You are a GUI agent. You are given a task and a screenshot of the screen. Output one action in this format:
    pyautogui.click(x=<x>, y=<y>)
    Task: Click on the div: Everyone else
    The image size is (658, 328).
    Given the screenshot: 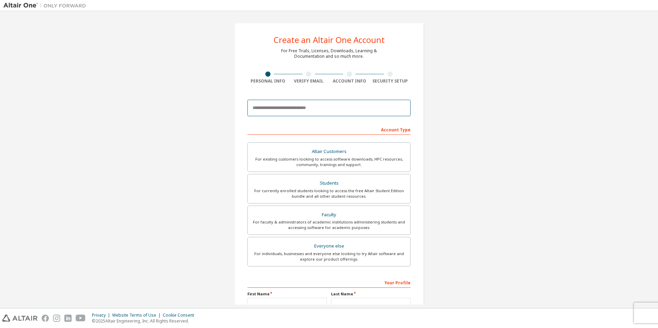 What is the action you would take?
    pyautogui.click(x=329, y=247)
    